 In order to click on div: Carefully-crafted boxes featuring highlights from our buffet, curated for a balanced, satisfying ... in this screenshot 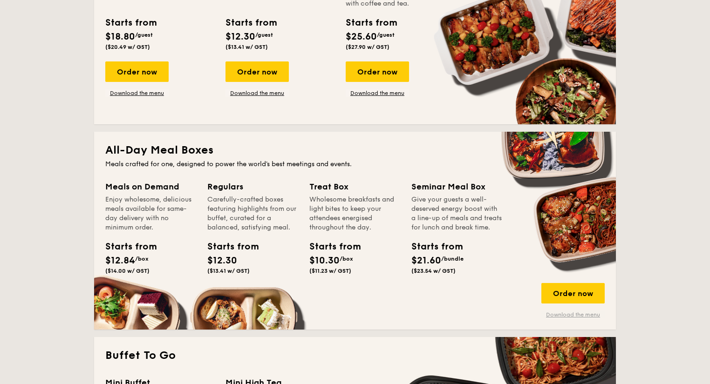, I will do `click(252, 214)`.